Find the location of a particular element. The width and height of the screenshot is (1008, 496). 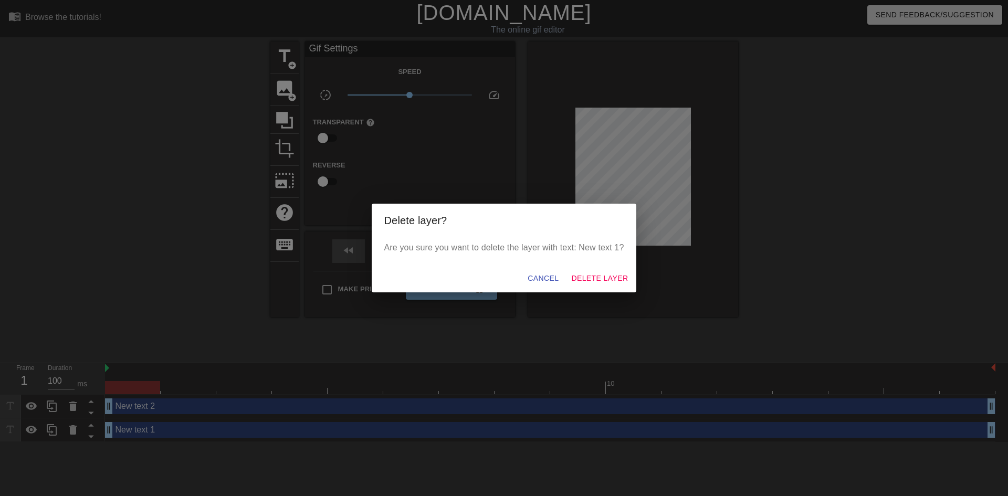

button: Cancel is located at coordinates (543, 278).